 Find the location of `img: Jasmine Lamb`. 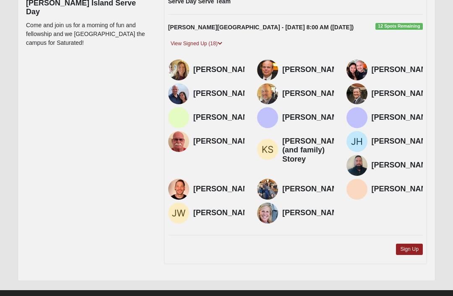

img: Jasmine Lamb is located at coordinates (179, 94).